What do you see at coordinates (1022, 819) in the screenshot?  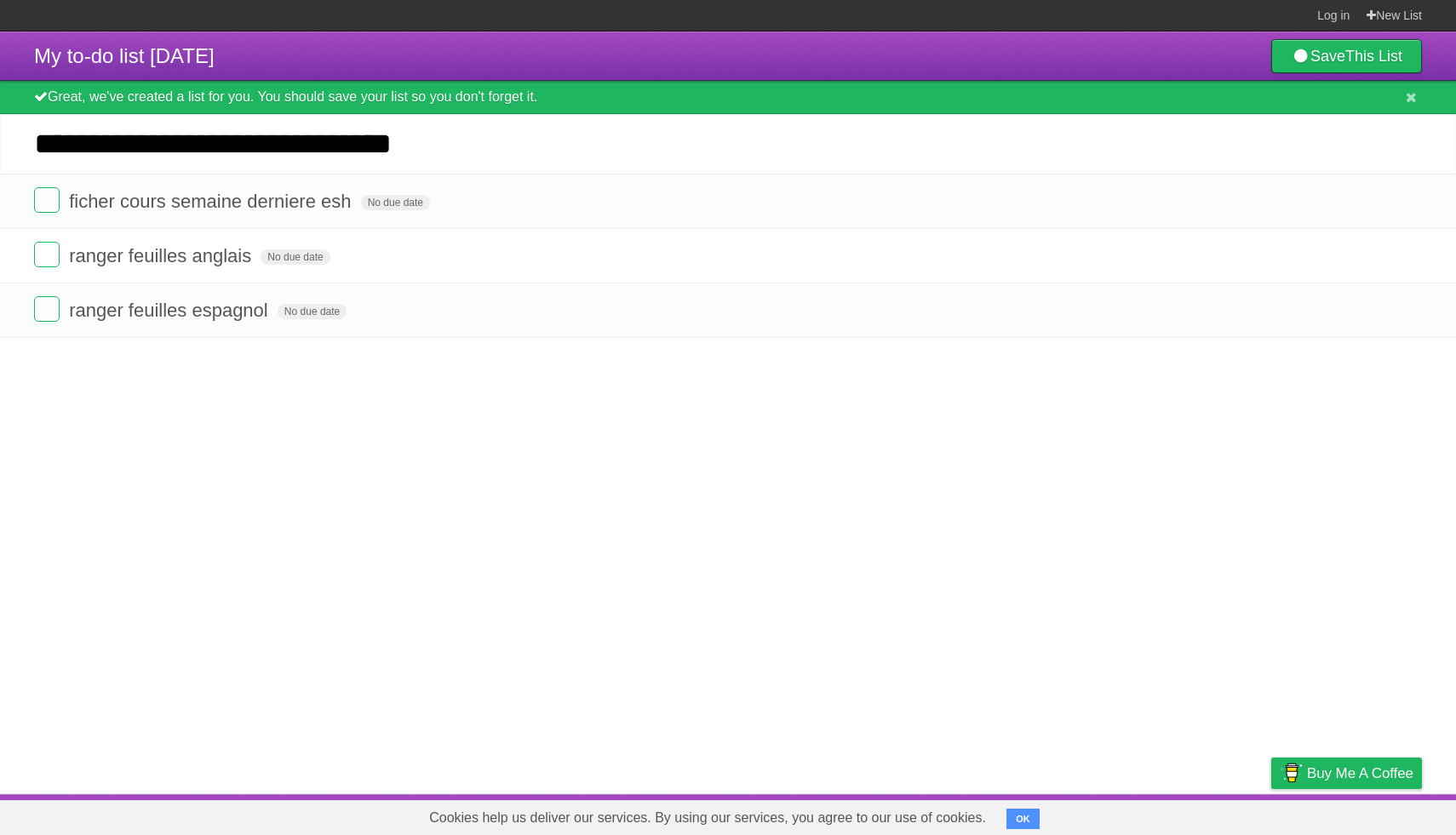 I see `button: OK` at bounding box center [1022, 819].